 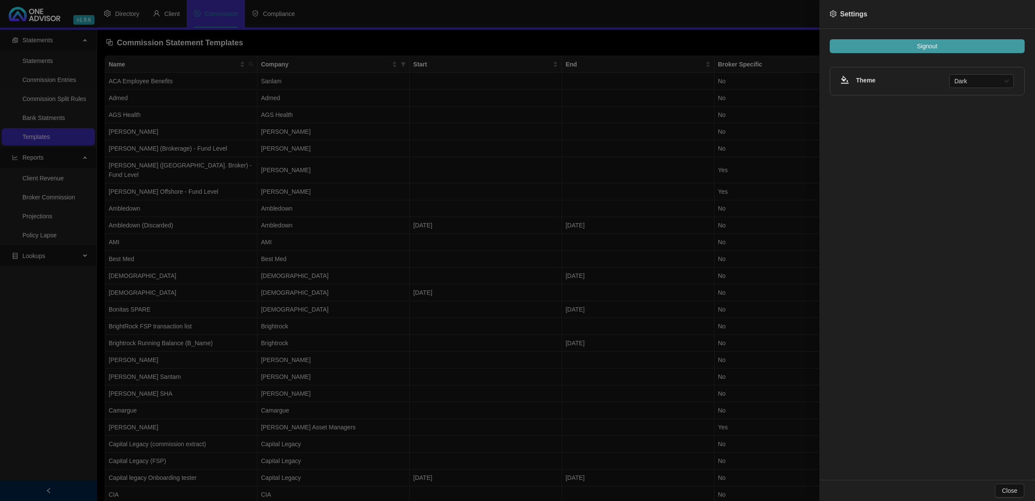 I want to click on span: setting, so click(x=833, y=14).